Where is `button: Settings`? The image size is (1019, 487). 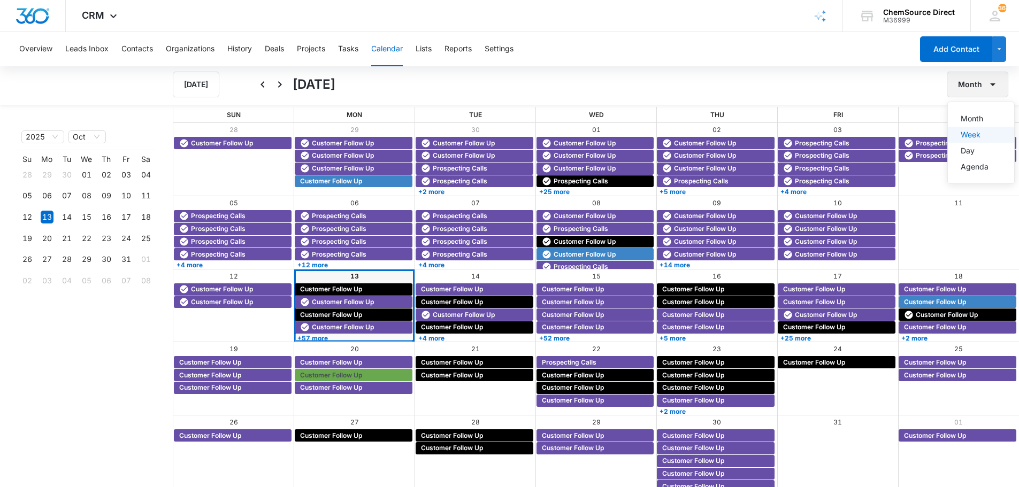
button: Settings is located at coordinates (499, 49).